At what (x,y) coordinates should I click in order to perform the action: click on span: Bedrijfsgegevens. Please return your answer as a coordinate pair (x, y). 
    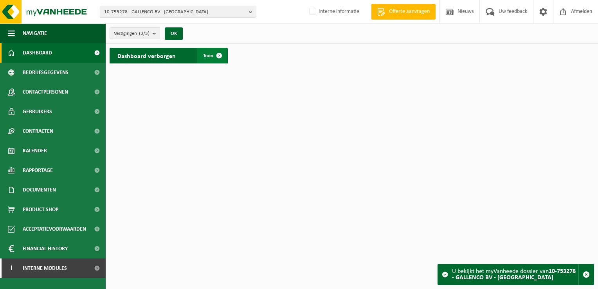
    Looking at the image, I should click on (45, 72).